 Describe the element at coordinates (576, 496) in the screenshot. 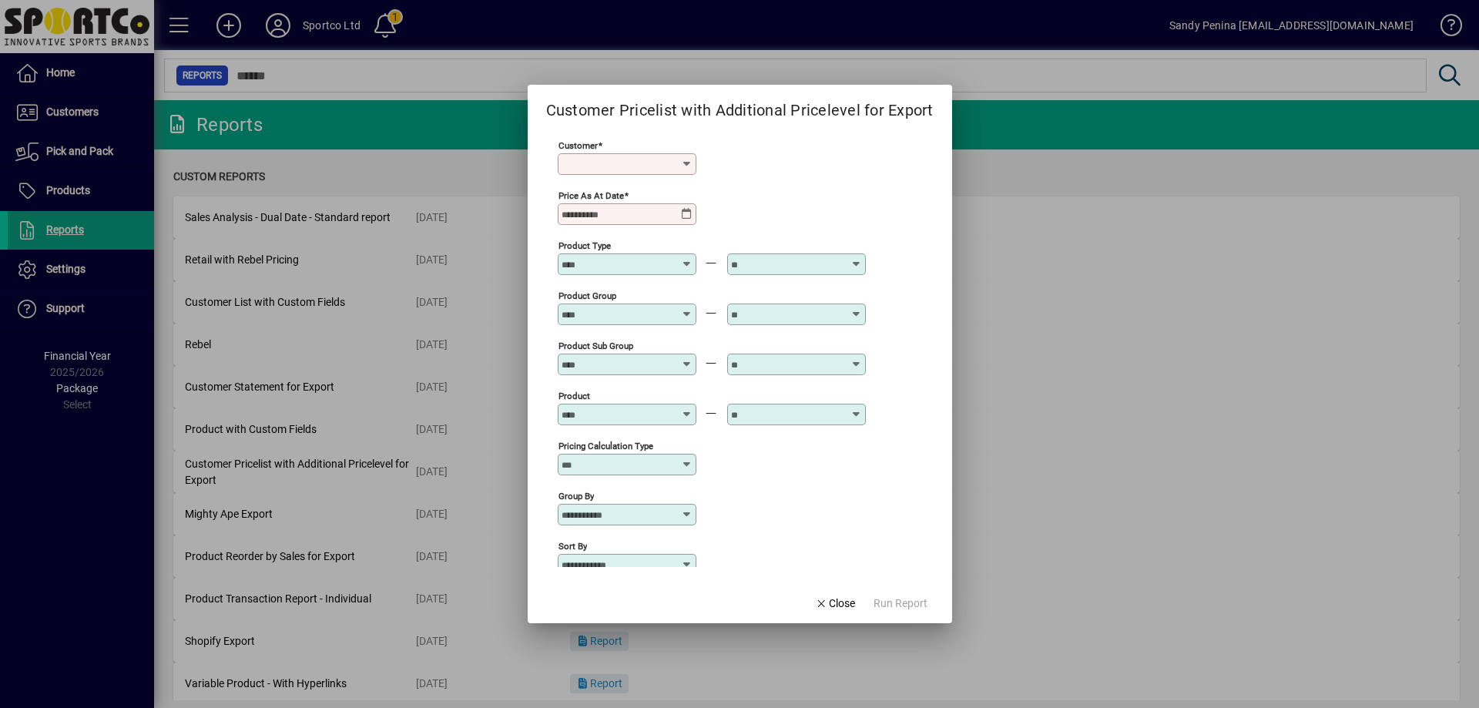

I see `mat-label: Group By` at that location.